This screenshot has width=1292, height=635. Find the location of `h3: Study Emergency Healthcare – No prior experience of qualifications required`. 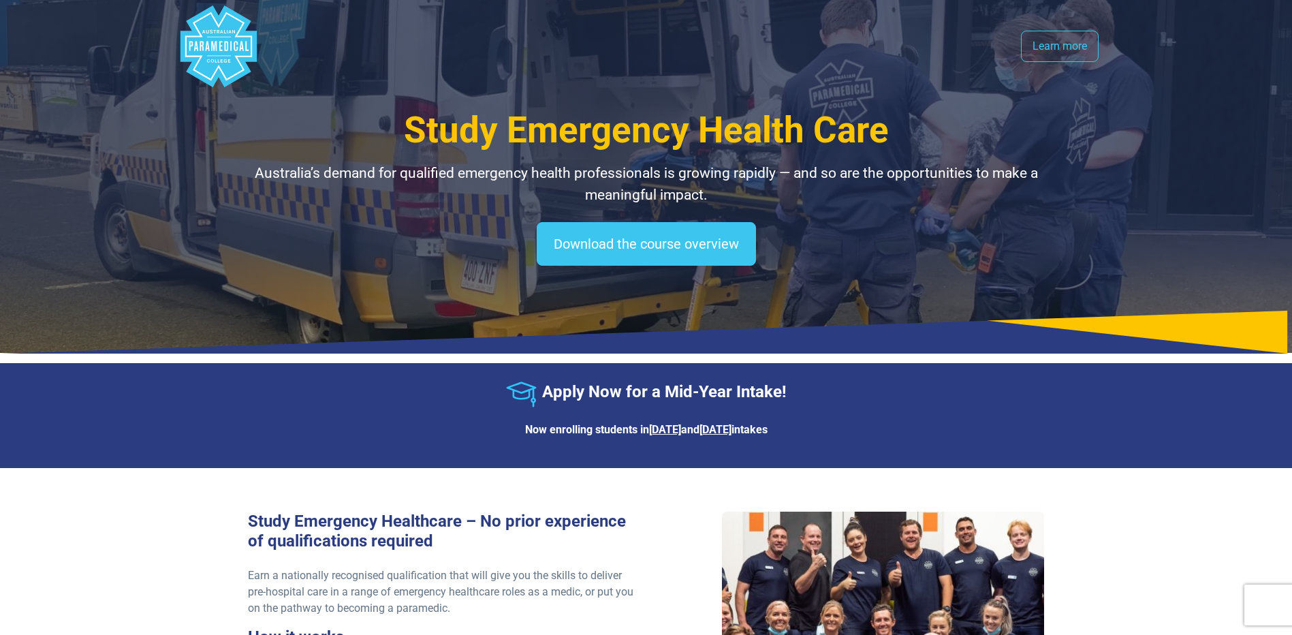

h3: Study Emergency Healthcare – No prior experience of qualifications required is located at coordinates (443, 531).